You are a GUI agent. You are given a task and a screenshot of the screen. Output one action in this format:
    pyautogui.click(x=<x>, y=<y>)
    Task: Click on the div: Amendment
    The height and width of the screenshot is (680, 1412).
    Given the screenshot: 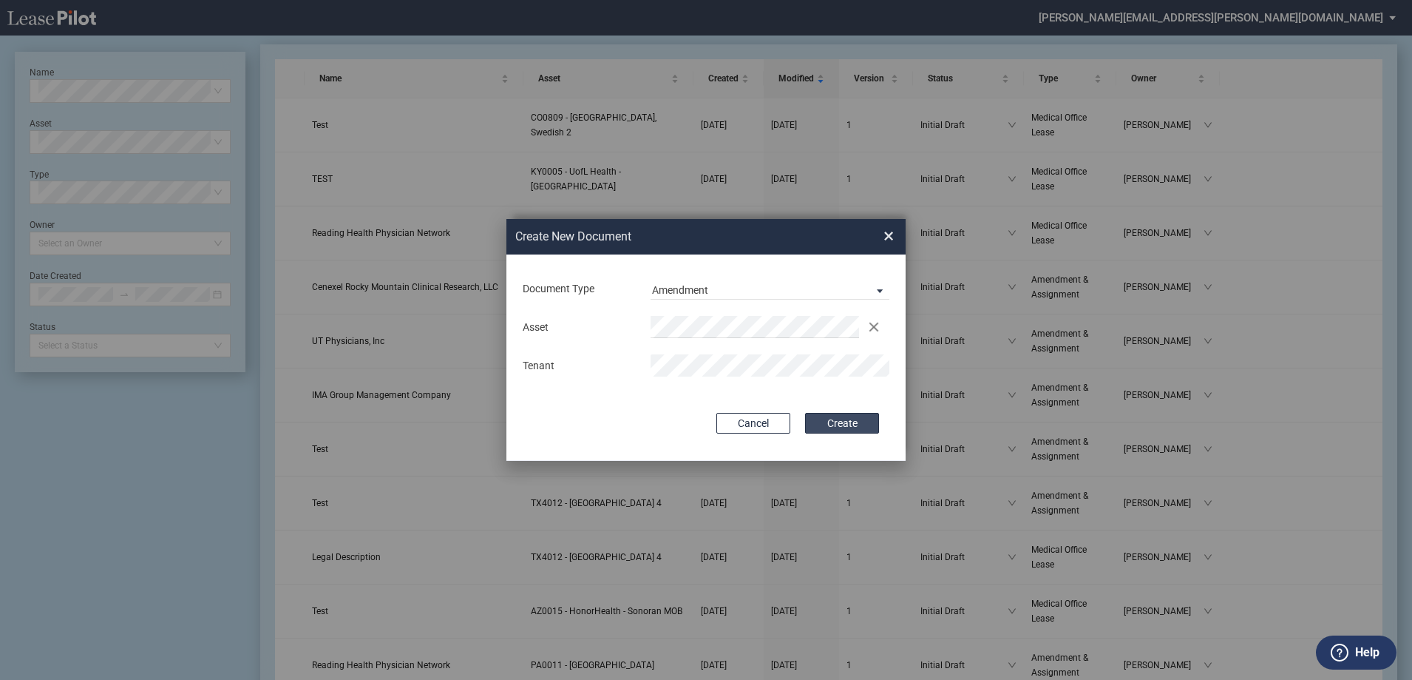 What is the action you would take?
    pyautogui.click(x=680, y=290)
    